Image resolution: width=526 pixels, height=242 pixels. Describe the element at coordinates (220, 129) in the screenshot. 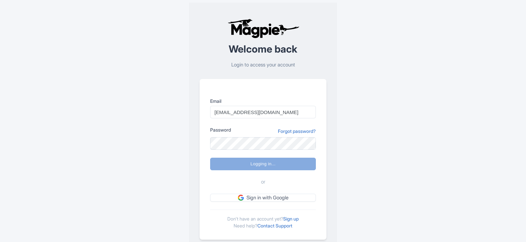

I see `label: Password` at that location.